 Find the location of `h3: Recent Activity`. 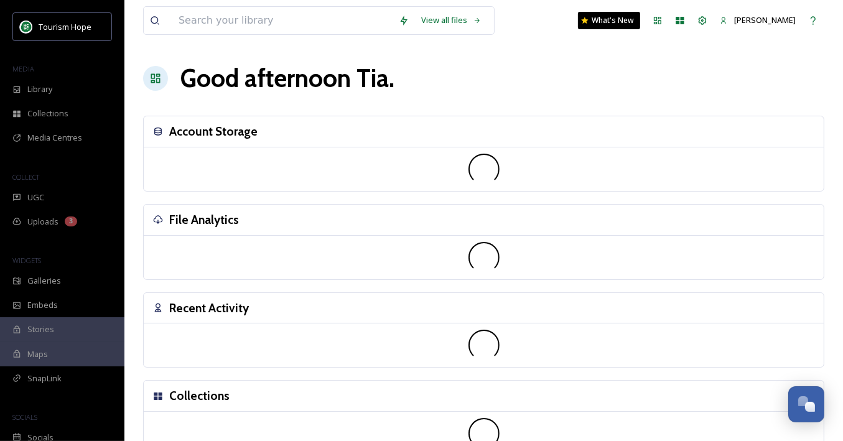

h3: Recent Activity is located at coordinates (209, 308).